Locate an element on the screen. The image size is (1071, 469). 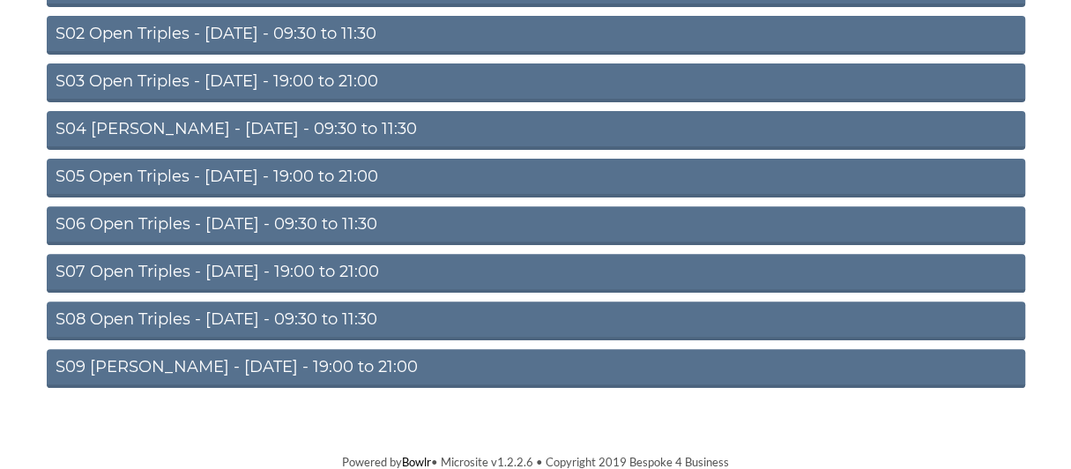
a: Bowlr is located at coordinates (416, 462).